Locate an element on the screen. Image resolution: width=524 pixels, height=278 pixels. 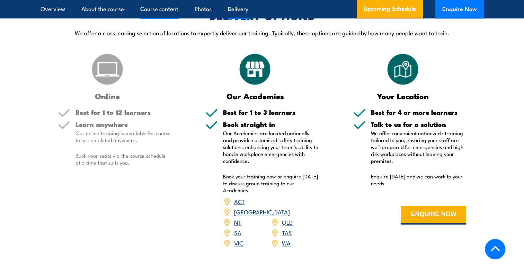
p: Our Academies are located nationally and provide customised safety training solutions, enhancing ... is located at coordinates (271, 147).